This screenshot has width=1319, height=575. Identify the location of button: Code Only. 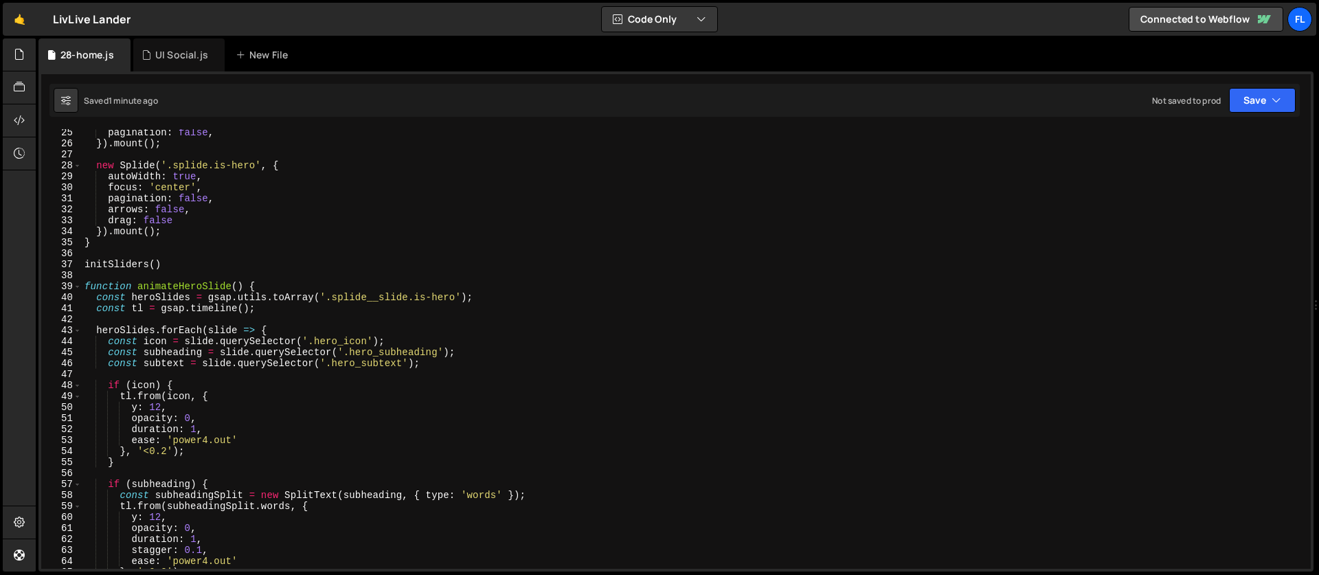
(660, 19).